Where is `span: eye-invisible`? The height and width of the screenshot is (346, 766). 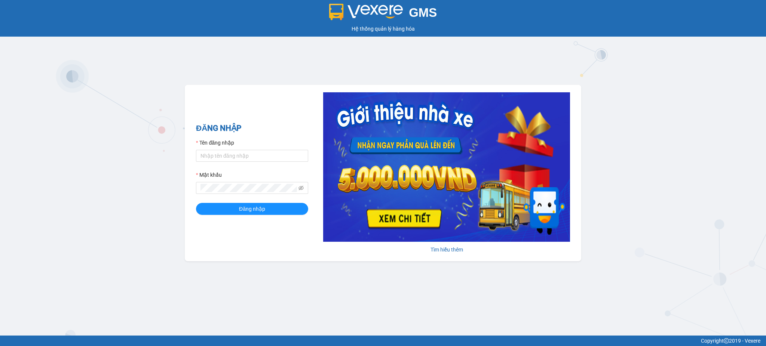 span: eye-invisible is located at coordinates (301, 188).